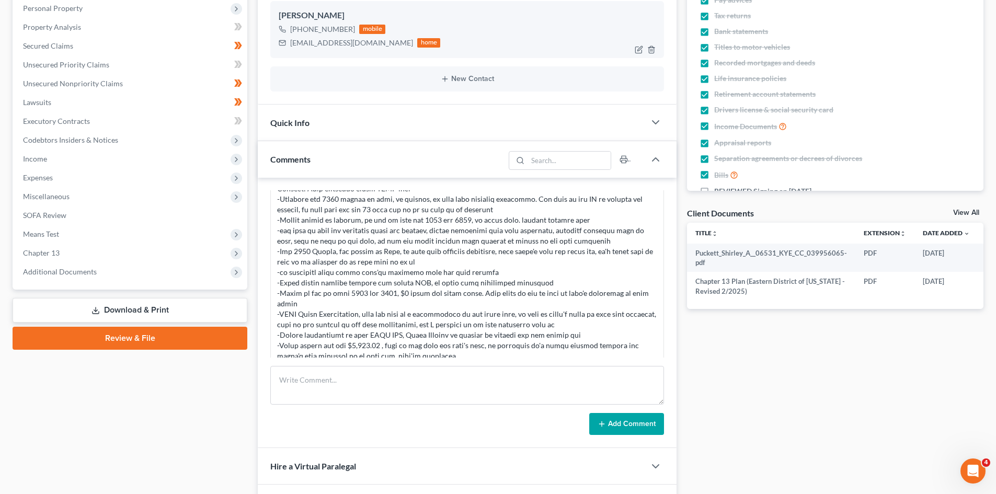  What do you see at coordinates (37, 102) in the screenshot?
I see `span: Lawsuits` at bounding box center [37, 102].